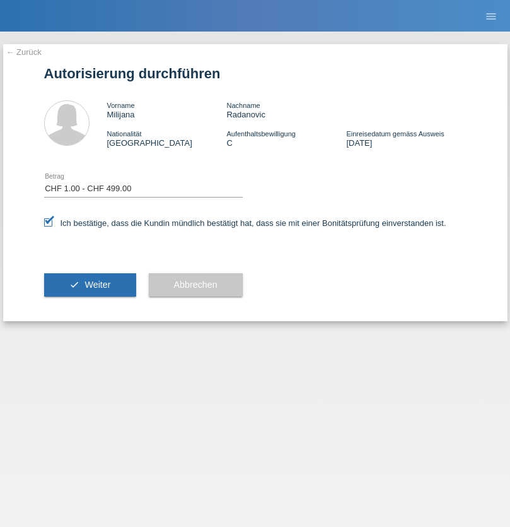 Image resolution: width=510 pixels, height=527 pixels. I want to click on div: Radanovic, so click(286, 110).